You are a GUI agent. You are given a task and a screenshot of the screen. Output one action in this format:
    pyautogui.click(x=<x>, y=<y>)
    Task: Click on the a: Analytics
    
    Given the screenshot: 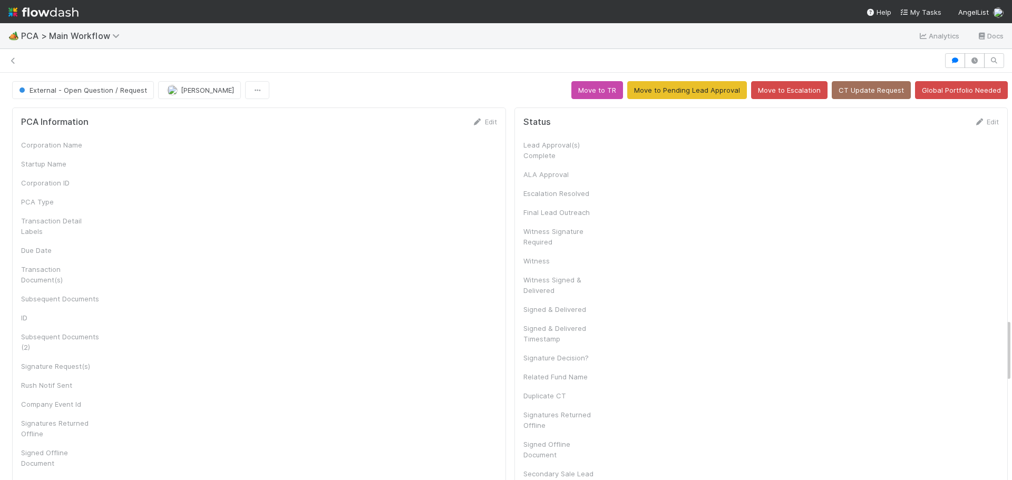 What is the action you would take?
    pyautogui.click(x=939, y=36)
    